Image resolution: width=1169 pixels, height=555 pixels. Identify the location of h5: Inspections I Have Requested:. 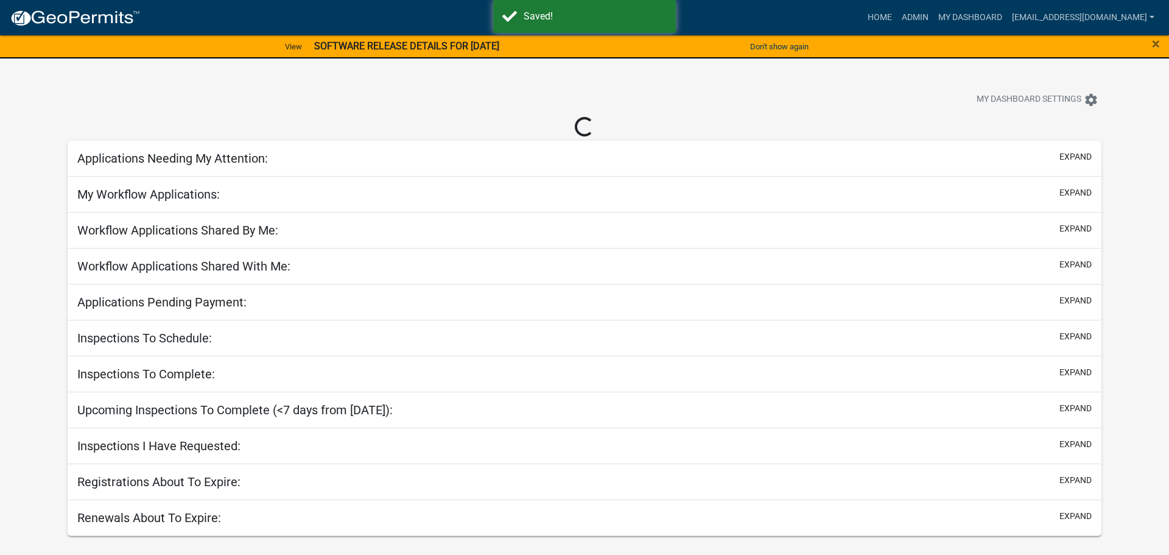
(159, 446).